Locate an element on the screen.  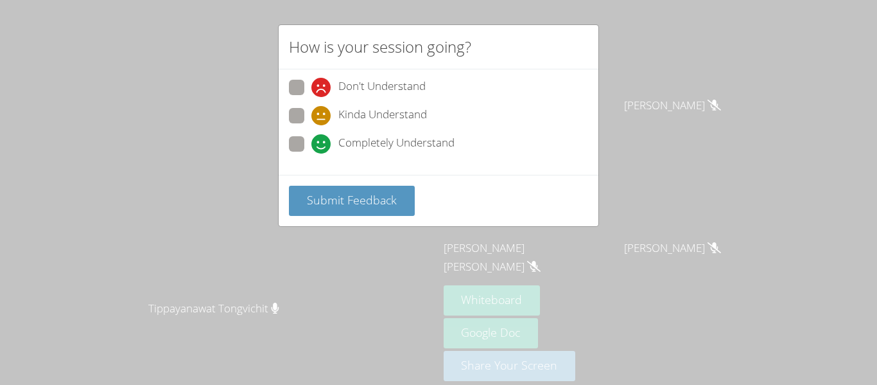
button: Submit Feedback is located at coordinates (352, 200).